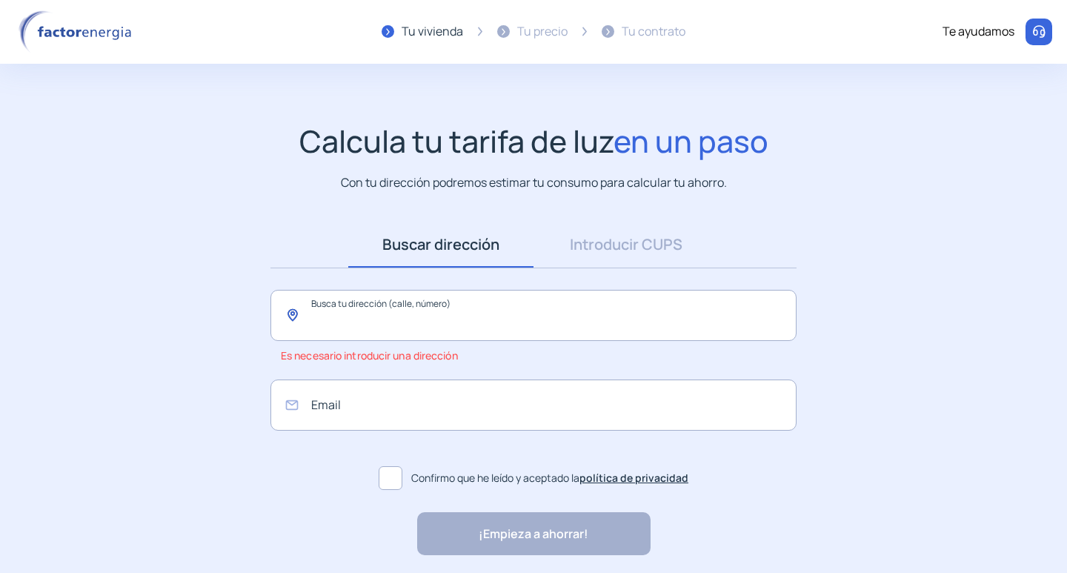  Describe the element at coordinates (626, 245) in the screenshot. I see `a: Introducir CUPS` at that location.